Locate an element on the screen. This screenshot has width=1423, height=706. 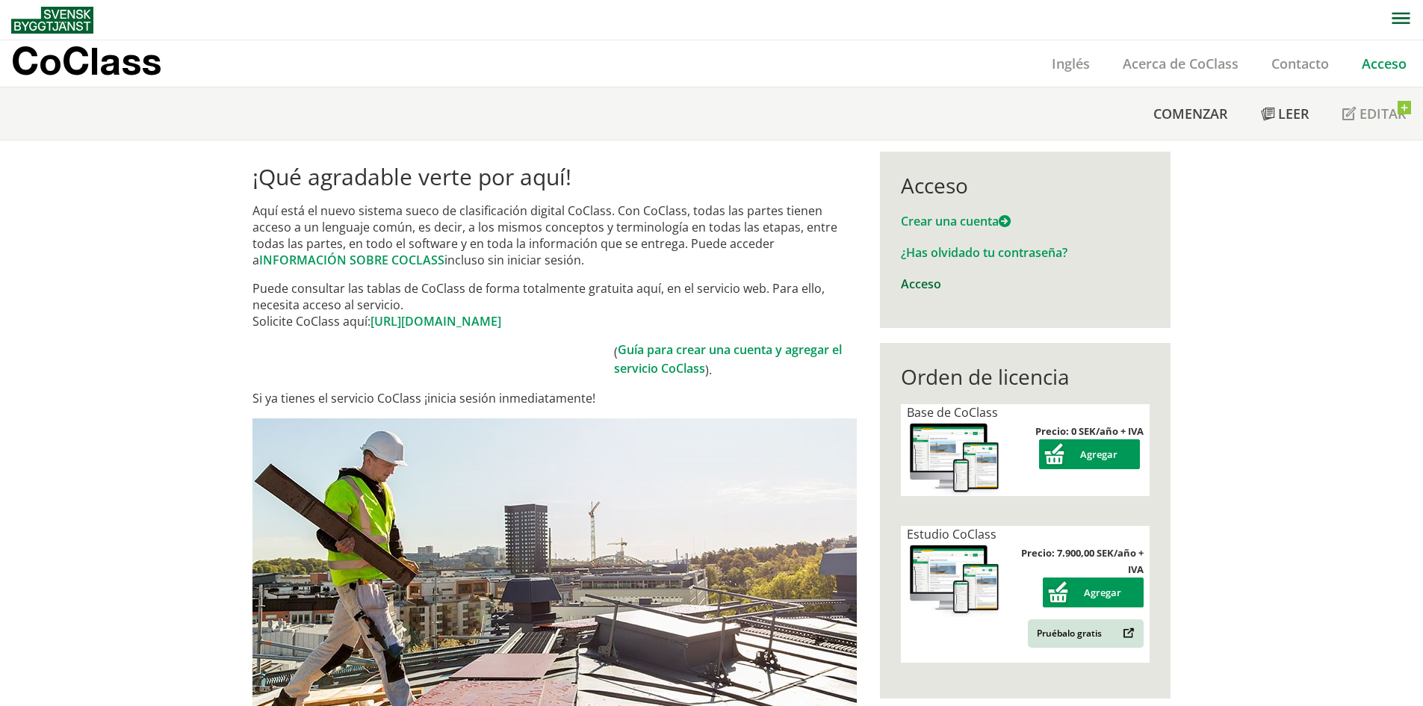
a: INFORMACIÓN SOBRE COCLASS is located at coordinates (352, 260).